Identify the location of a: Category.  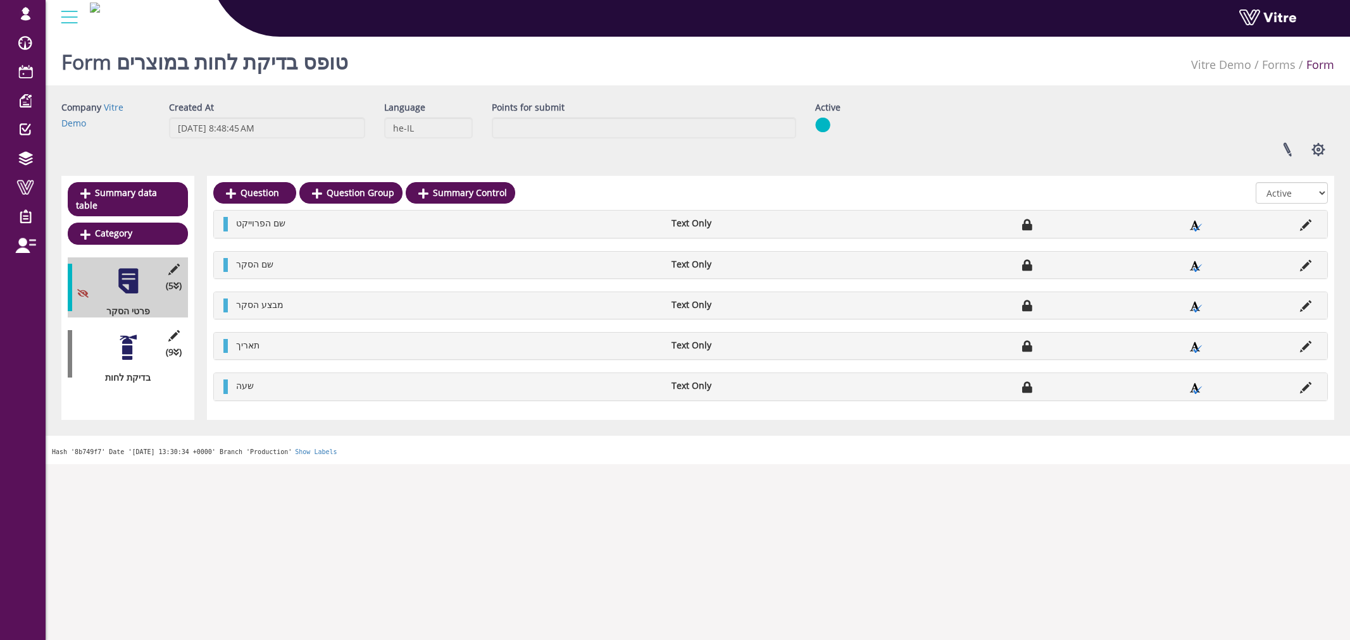
(128, 233).